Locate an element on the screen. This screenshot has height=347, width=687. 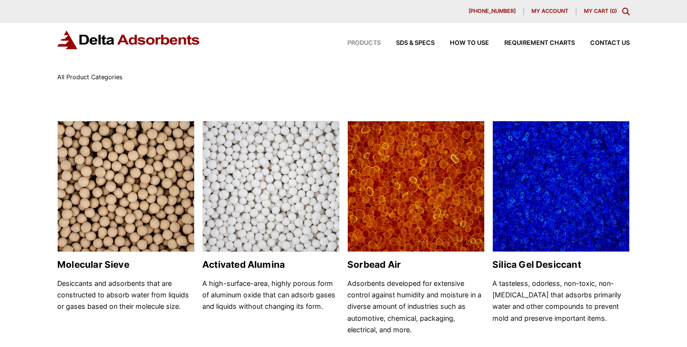
a: Products is located at coordinates (356, 43).